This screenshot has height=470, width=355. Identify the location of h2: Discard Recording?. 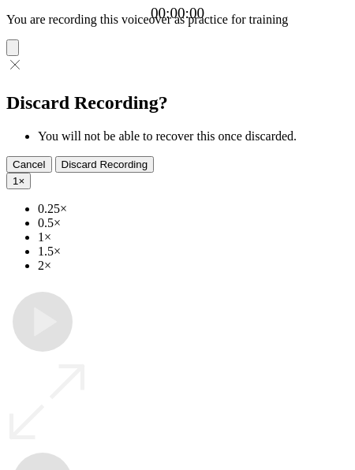
(177, 102).